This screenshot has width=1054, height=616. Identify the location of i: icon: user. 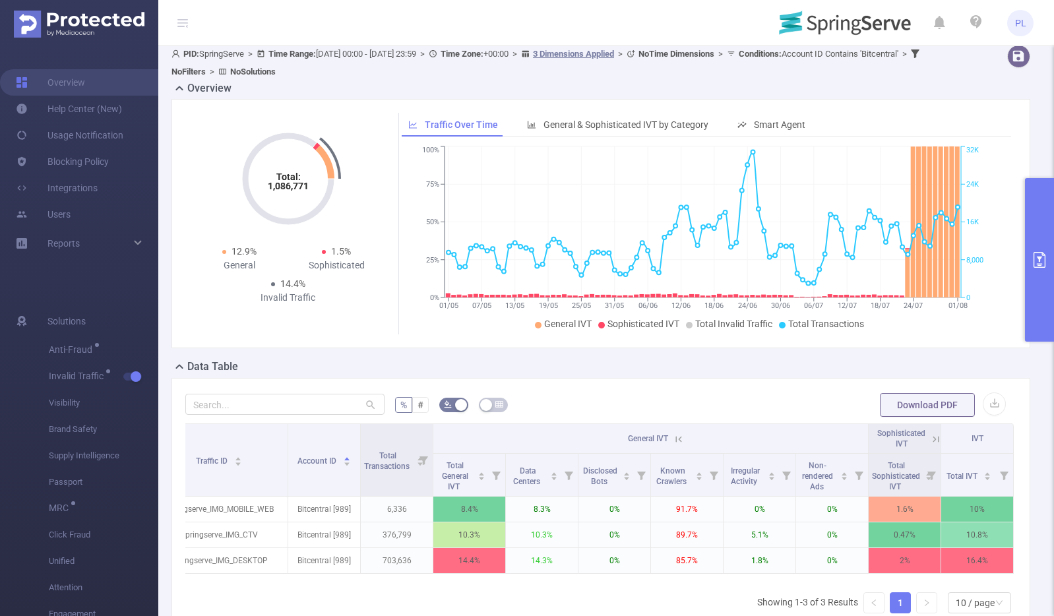
(177, 53).